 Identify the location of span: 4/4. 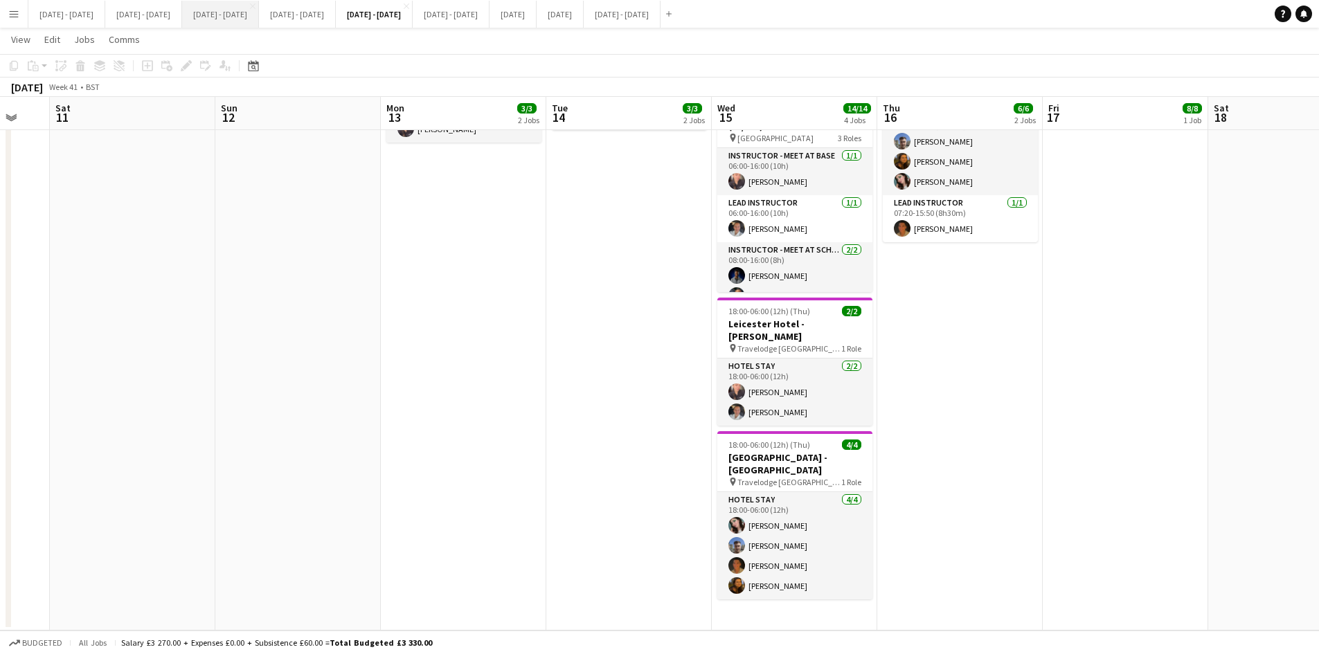
(852, 444).